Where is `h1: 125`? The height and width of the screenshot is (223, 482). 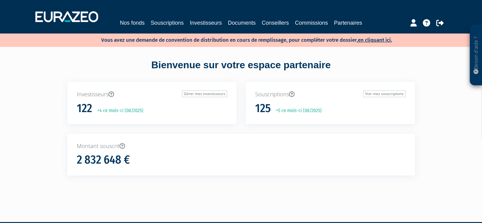
h1: 125 is located at coordinates (263, 108).